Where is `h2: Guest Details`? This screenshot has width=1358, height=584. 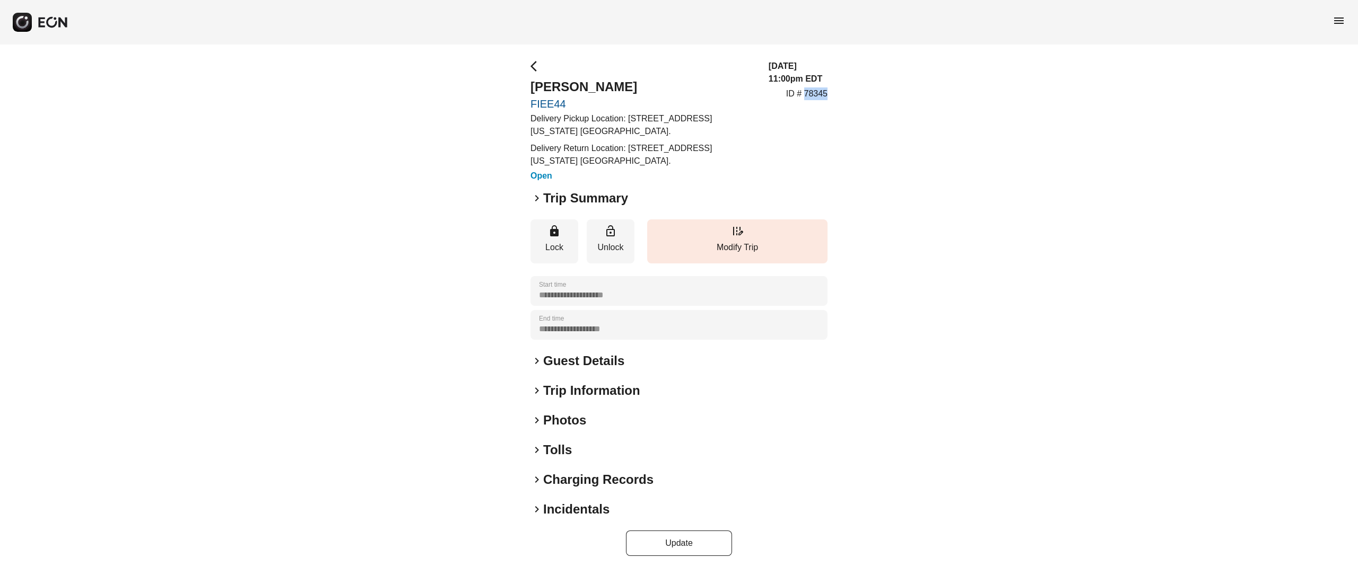 h2: Guest Details is located at coordinates (583, 361).